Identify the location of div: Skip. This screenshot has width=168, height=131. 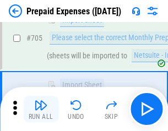
(112, 117).